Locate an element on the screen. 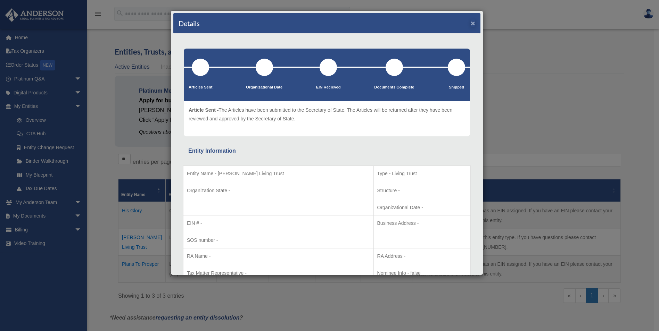  p: Type - Living Trust is located at coordinates (422, 174).